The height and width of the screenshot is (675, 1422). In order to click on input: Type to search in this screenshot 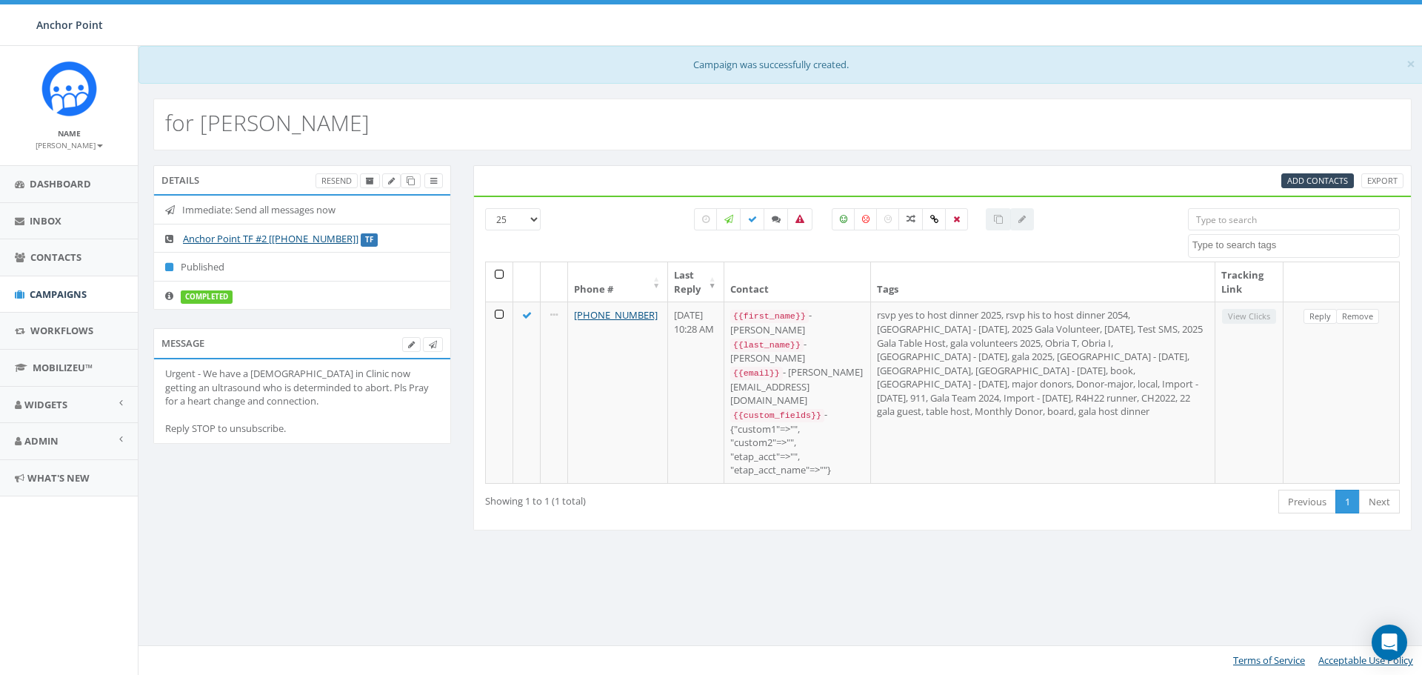, I will do `click(1294, 219)`.